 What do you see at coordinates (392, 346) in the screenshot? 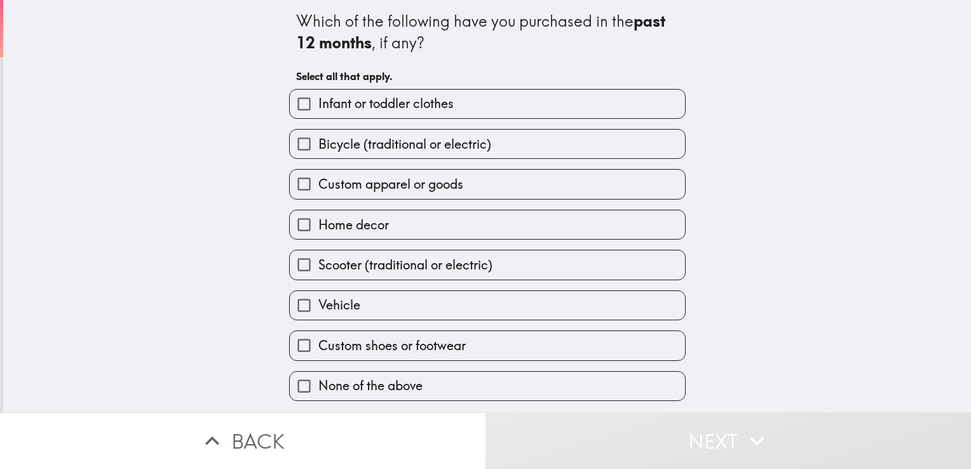
I see `span: Custom shoes or footwear` at bounding box center [392, 346].